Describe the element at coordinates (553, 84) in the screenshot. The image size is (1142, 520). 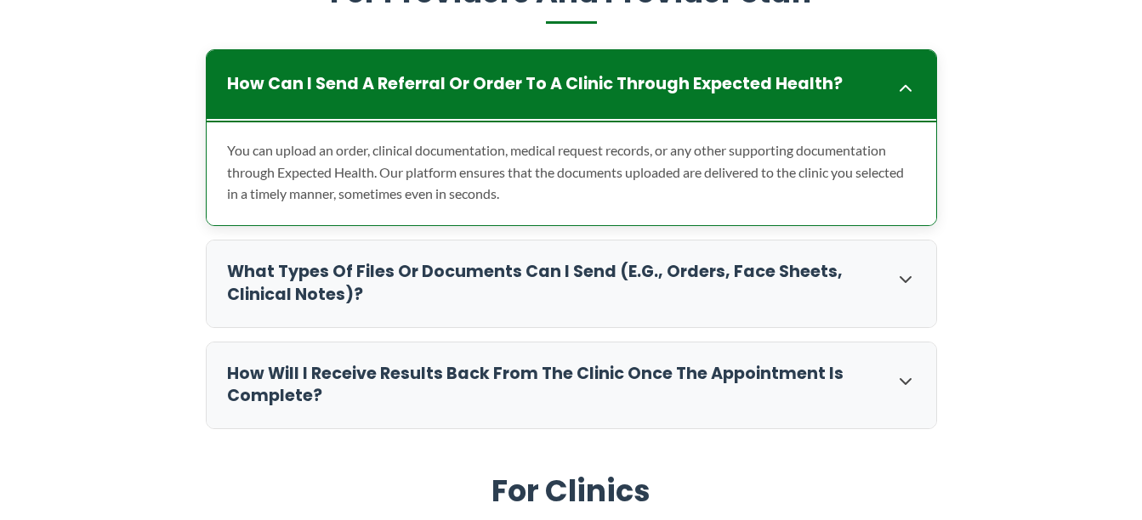
I see `h3: How can I send a referral or order to a clinic through Expected Health?` at that location.